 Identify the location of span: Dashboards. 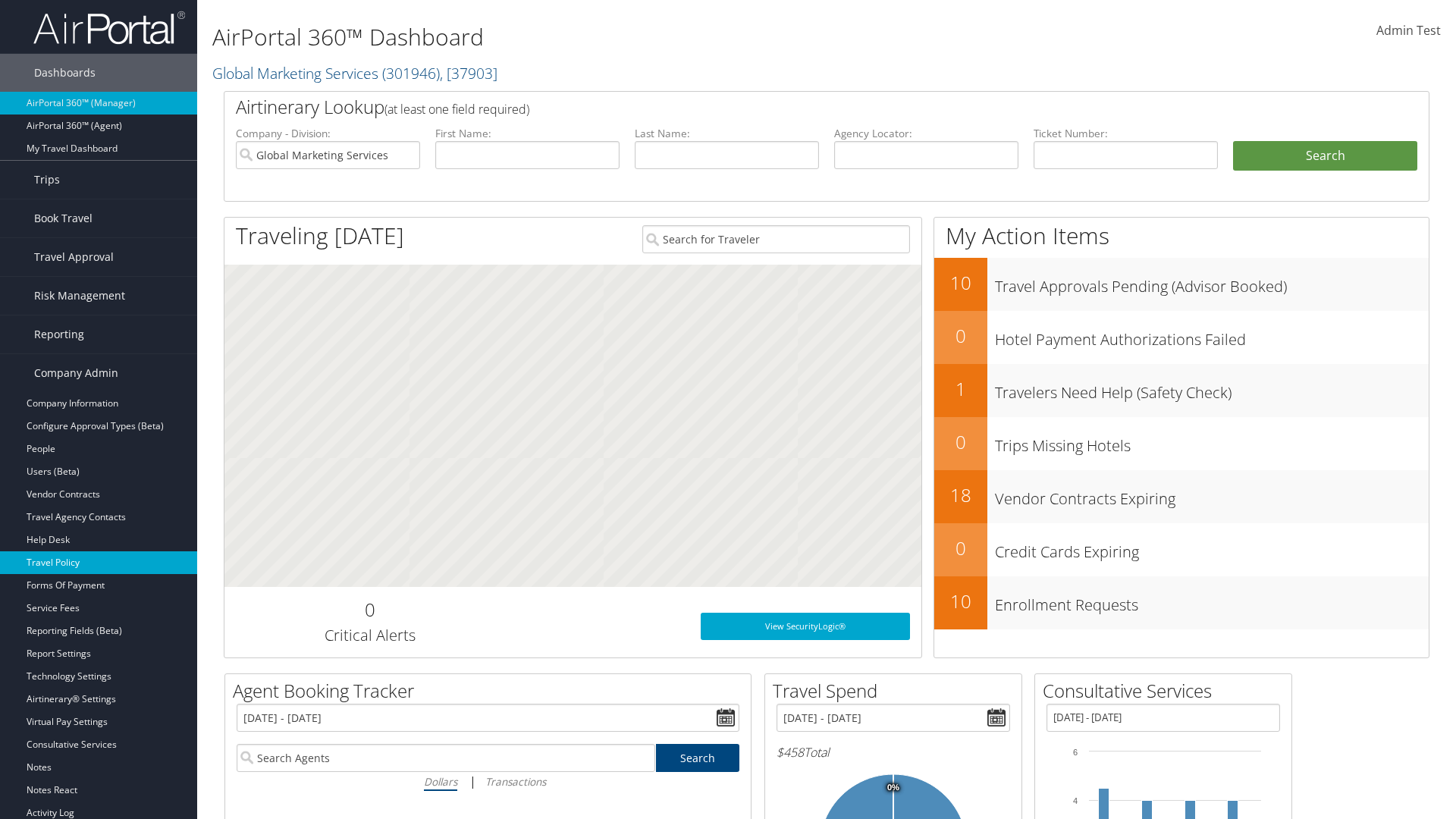
(64, 73).